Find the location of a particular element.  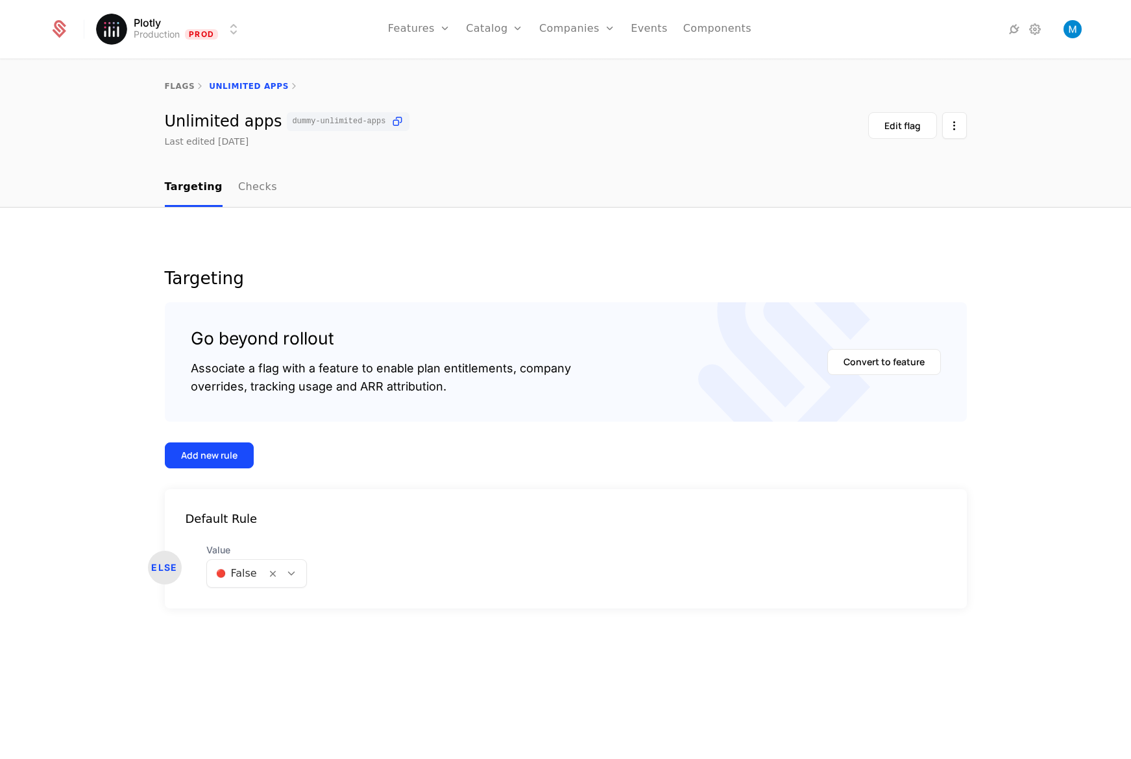

button: Add new rule is located at coordinates (209, 455).